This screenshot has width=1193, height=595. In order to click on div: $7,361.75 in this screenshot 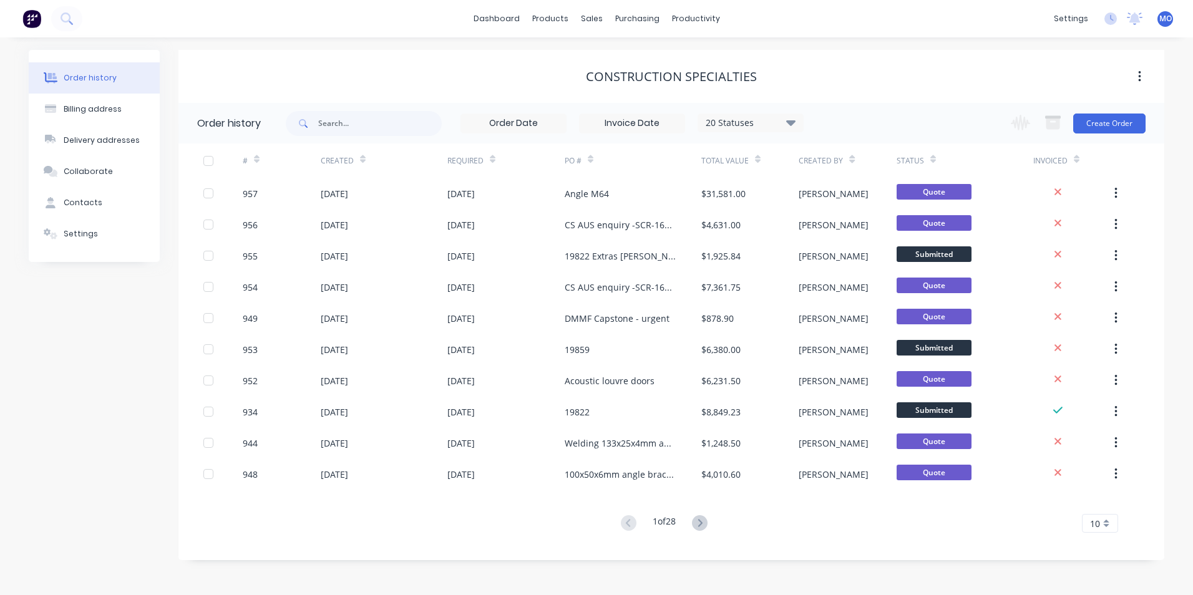, I will do `click(721, 287)`.